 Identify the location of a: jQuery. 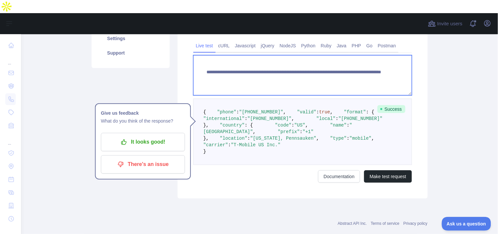
(267, 46).